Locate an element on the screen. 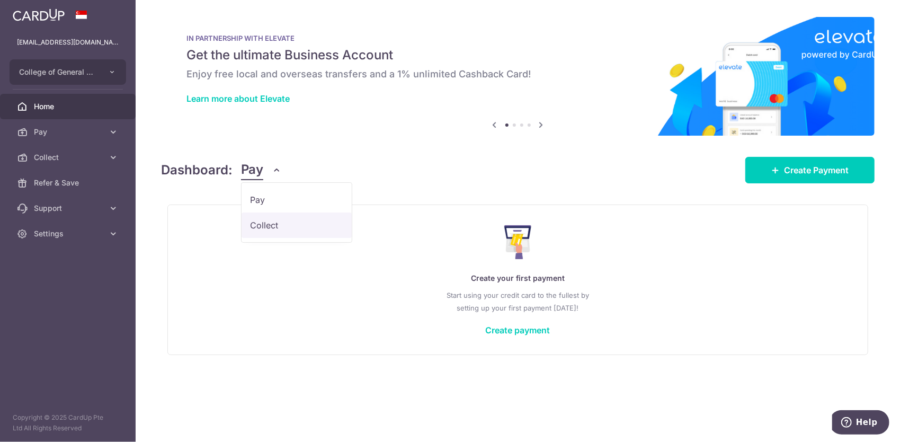 This screenshot has width=900, height=442. a: Pay is located at coordinates (297, 200).